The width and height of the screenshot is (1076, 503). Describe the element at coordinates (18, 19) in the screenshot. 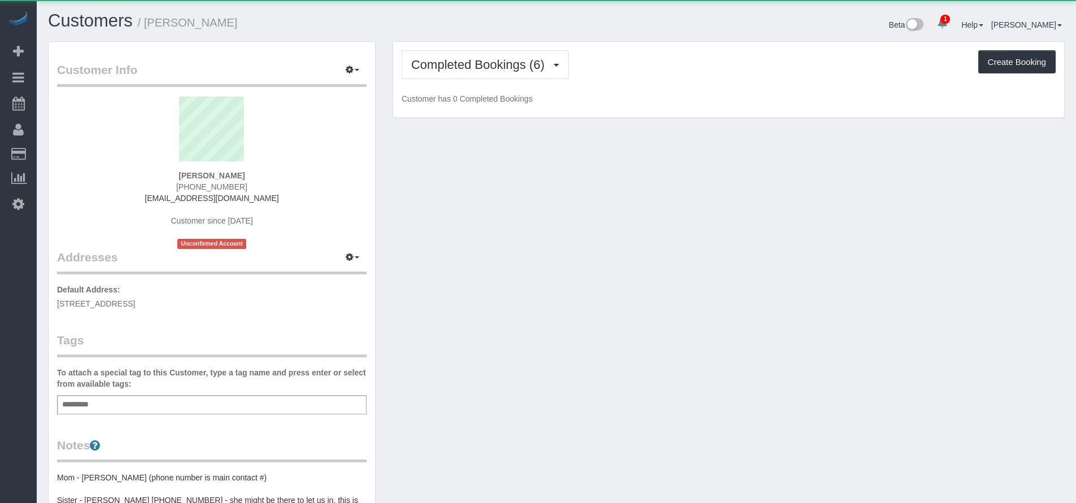

I see `img: Automaid Logo` at that location.